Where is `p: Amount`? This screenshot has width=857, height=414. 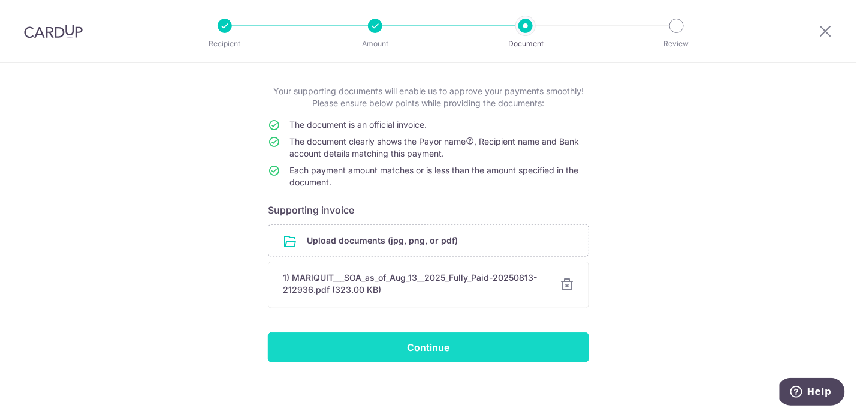
p: Amount is located at coordinates (375, 44).